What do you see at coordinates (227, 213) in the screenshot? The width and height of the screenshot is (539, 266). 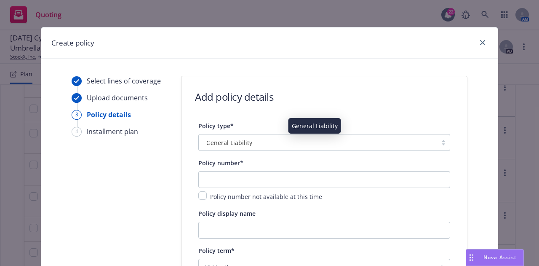 I see `span: Policy display name` at bounding box center [227, 213].